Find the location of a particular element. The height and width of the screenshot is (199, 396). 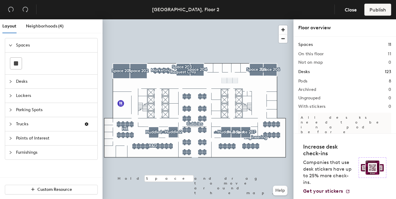

span: Close is located at coordinates (351, 10).